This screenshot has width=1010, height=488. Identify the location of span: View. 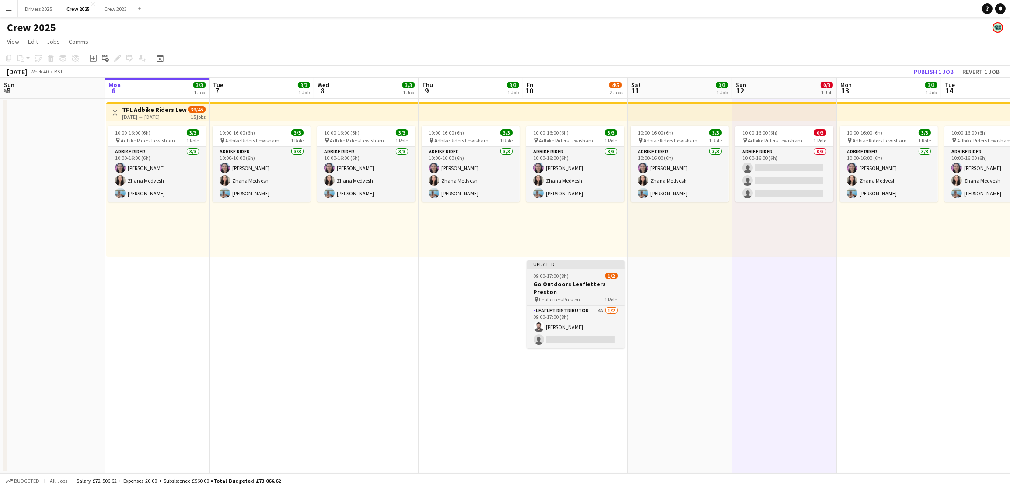
(13, 42).